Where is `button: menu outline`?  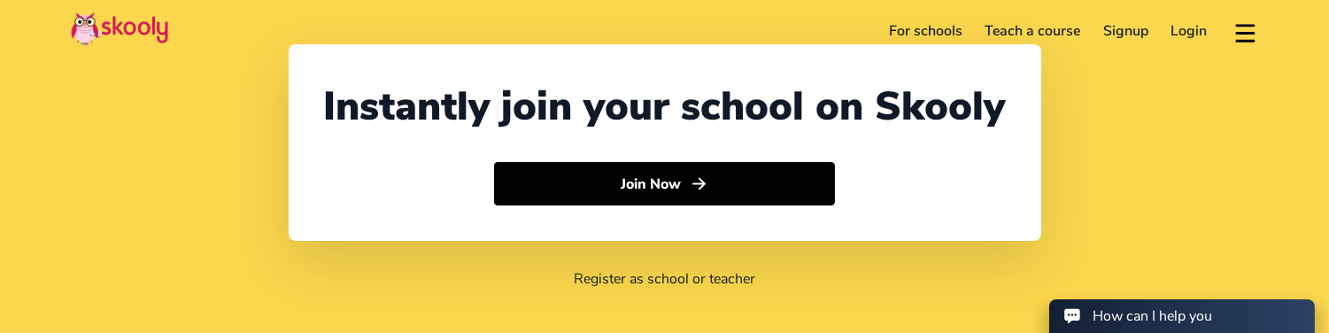 button: menu outline is located at coordinates (1245, 31).